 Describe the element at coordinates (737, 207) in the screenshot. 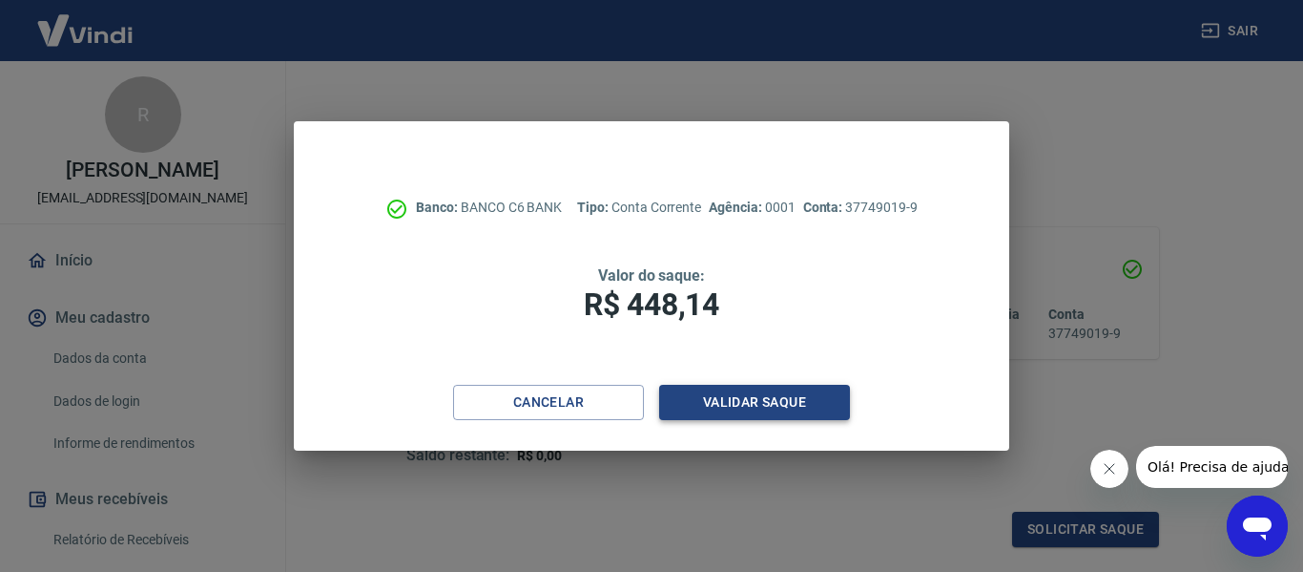

I see `span: Agência:` at that location.